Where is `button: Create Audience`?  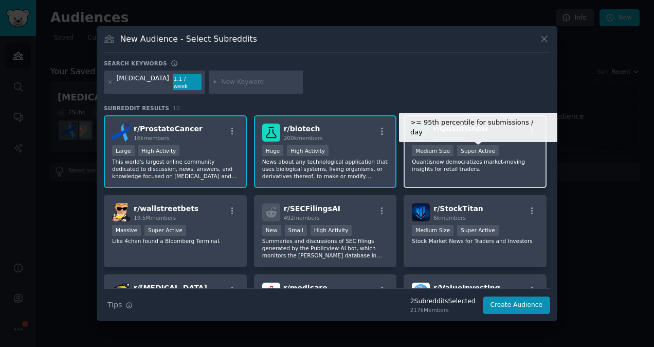 button: Create Audience is located at coordinates (517, 305).